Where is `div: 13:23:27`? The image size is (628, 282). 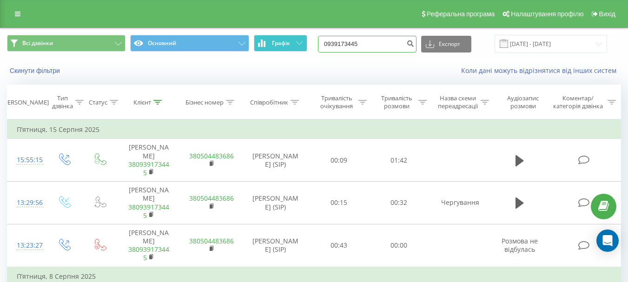
div: 13:23:27 is located at coordinates (26, 245).